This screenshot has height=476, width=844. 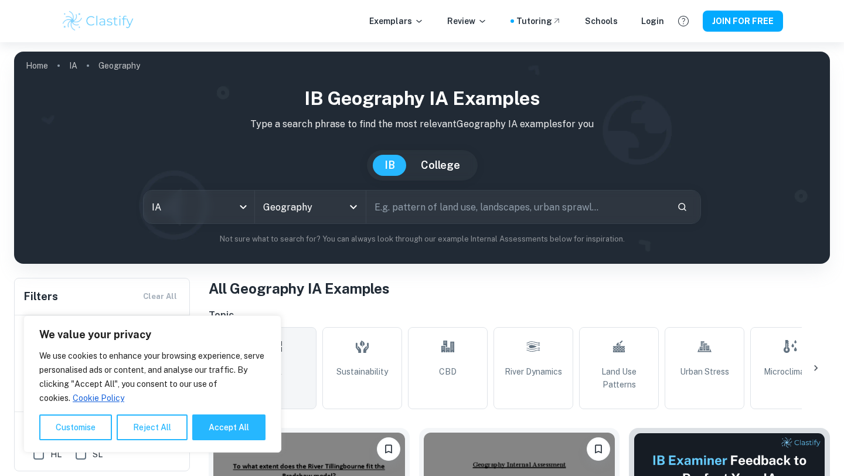 What do you see at coordinates (601, 21) in the screenshot?
I see `div: Schools` at bounding box center [601, 21].